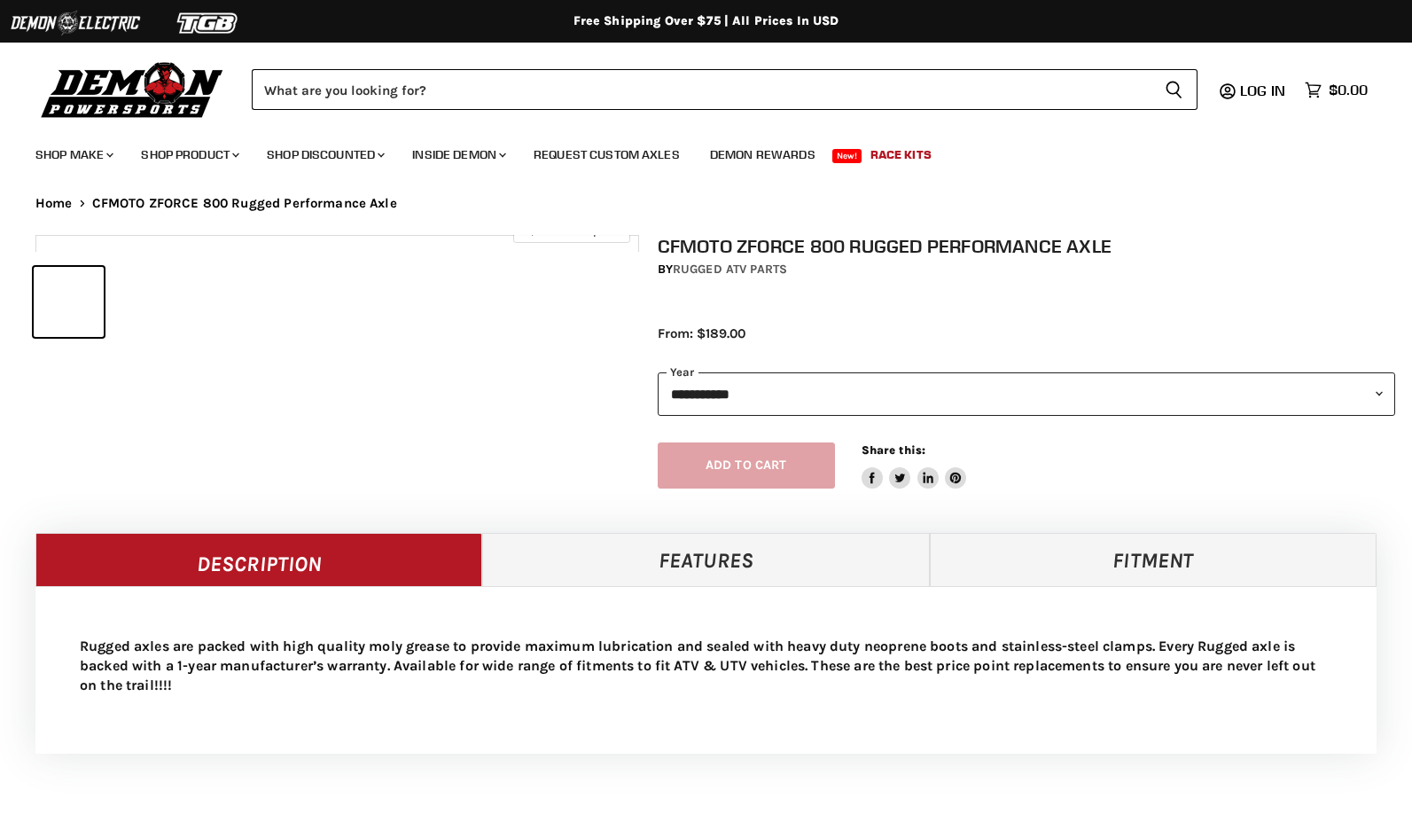 Image resolution: width=1412 pixels, height=814 pixels. I want to click on a: Fitment, so click(1153, 559).